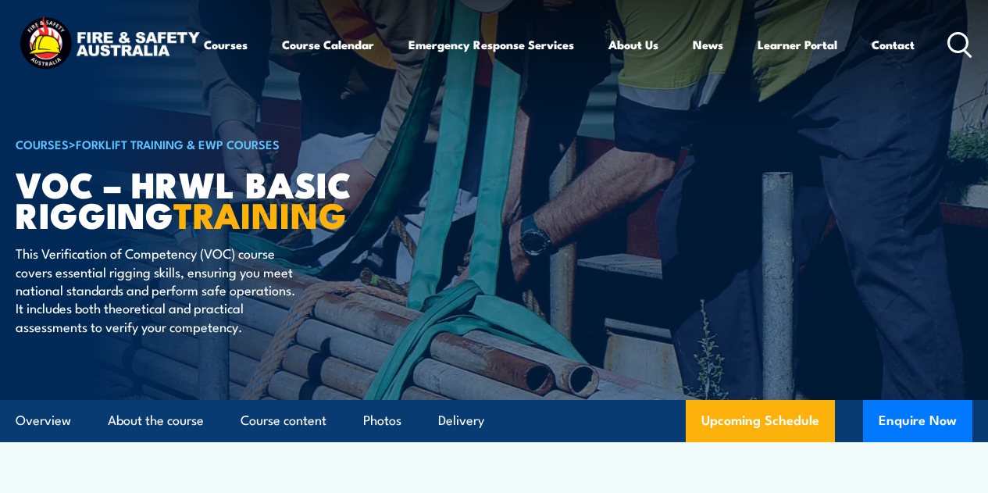  Describe the element at coordinates (708, 45) in the screenshot. I see `a: News` at that location.